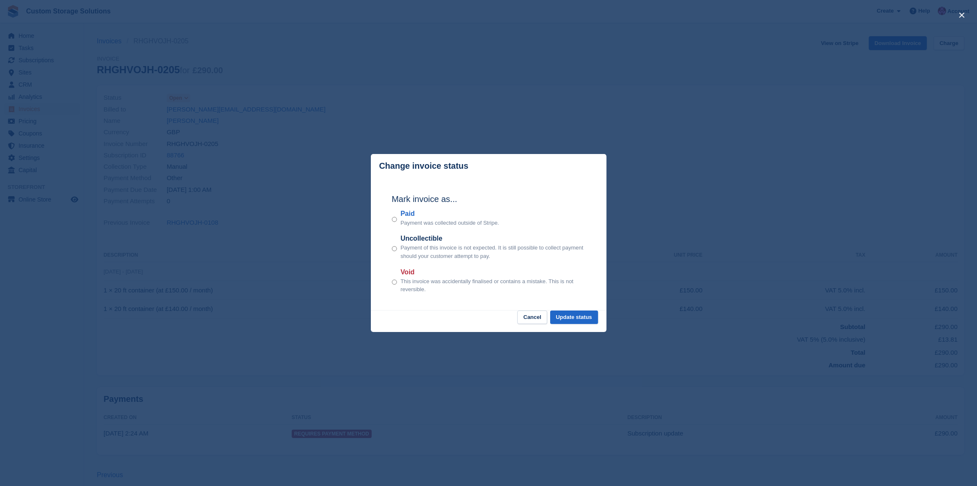 This screenshot has width=977, height=486. What do you see at coordinates (492, 285) in the screenshot?
I see `p: This invoice was accidentally finalised or contains a mistake. This is not reversible.` at bounding box center [492, 285].